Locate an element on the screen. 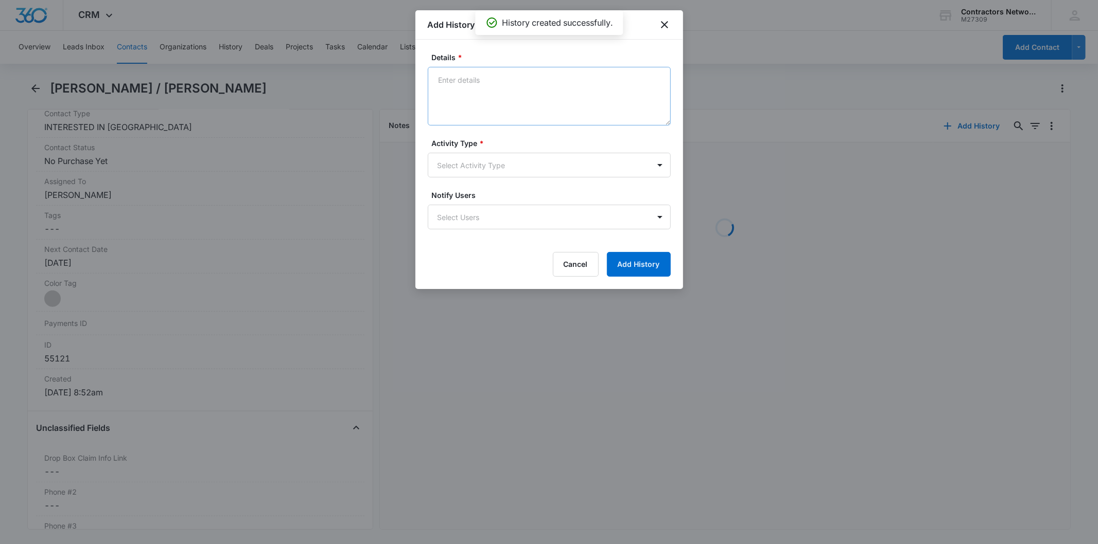 This screenshot has width=1098, height=544. label: Details is located at coordinates (553, 57).